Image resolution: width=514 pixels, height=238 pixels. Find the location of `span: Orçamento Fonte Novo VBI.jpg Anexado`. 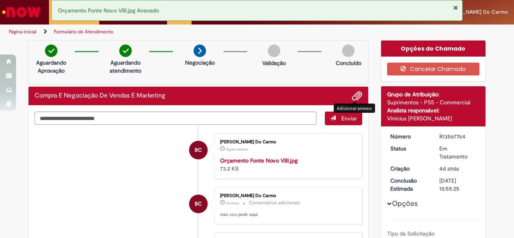

span: Orçamento Fonte Novo VBI.jpg Anexado is located at coordinates (108, 10).